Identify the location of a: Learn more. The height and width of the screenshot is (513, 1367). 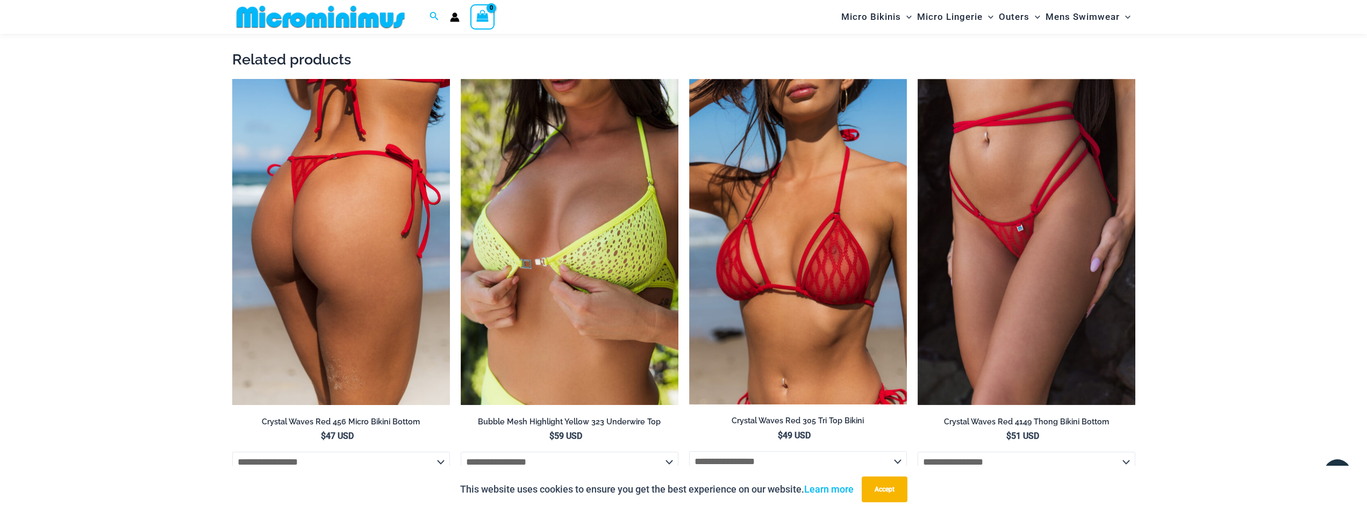
(829, 489).